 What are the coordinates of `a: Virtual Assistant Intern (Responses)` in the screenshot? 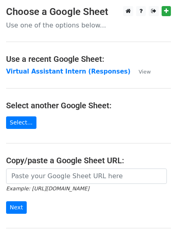 It's located at (68, 72).